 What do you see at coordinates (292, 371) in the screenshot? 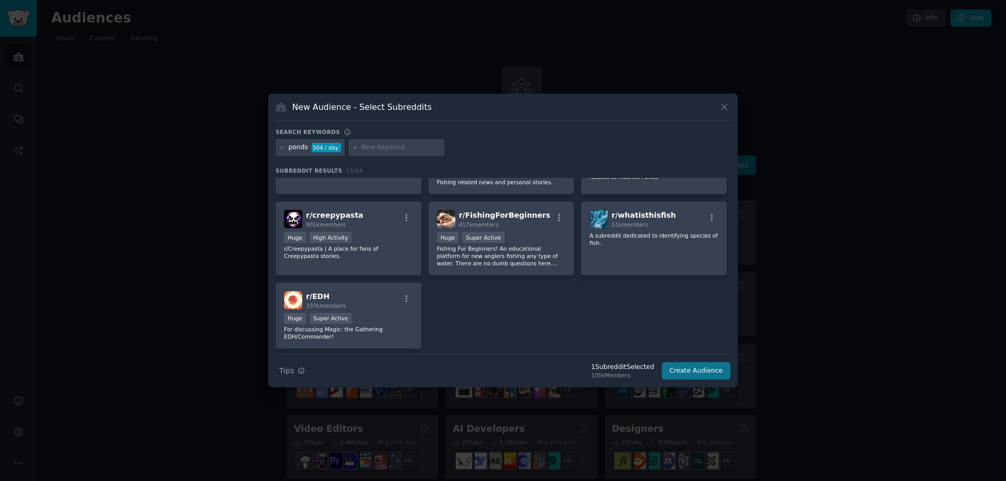
I see `button: Tips` at bounding box center [292, 371].